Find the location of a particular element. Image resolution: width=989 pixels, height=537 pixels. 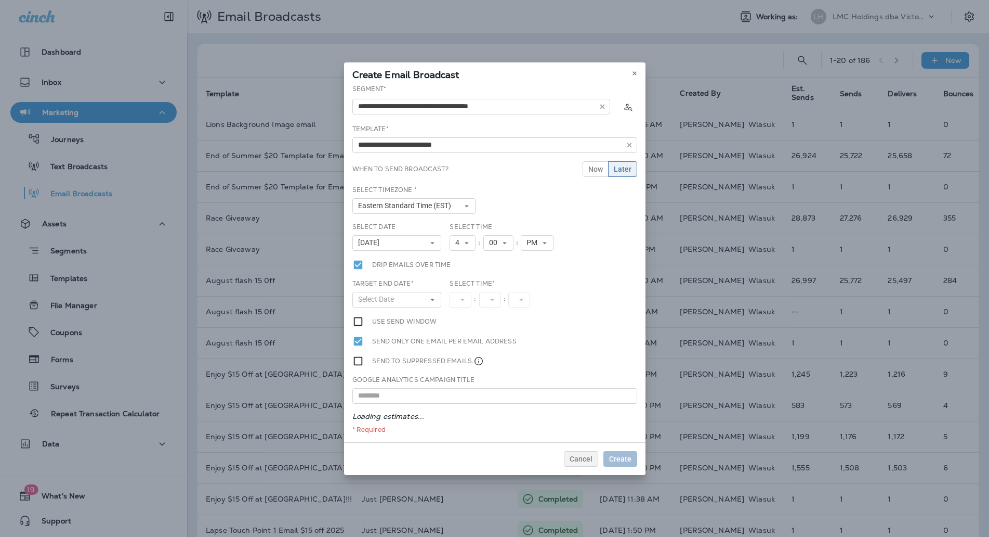

label: Google Analytics Campaign Title is located at coordinates (413, 380).